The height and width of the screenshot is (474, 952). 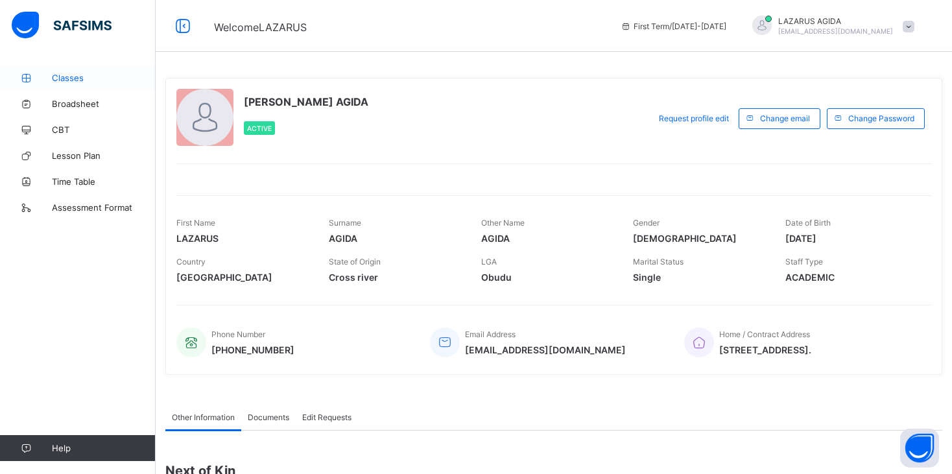 What do you see at coordinates (62, 25) in the screenshot?
I see `img: safsims` at bounding box center [62, 25].